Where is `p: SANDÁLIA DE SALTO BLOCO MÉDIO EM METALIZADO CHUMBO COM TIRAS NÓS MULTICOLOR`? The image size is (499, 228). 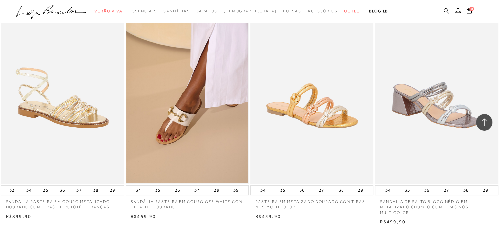
p: SANDÁLIA DE SALTO BLOCO MÉDIO EM METALIZADO CHUMBO COM TIRAS NÓS MULTICOLOR is located at coordinates (436, 205).